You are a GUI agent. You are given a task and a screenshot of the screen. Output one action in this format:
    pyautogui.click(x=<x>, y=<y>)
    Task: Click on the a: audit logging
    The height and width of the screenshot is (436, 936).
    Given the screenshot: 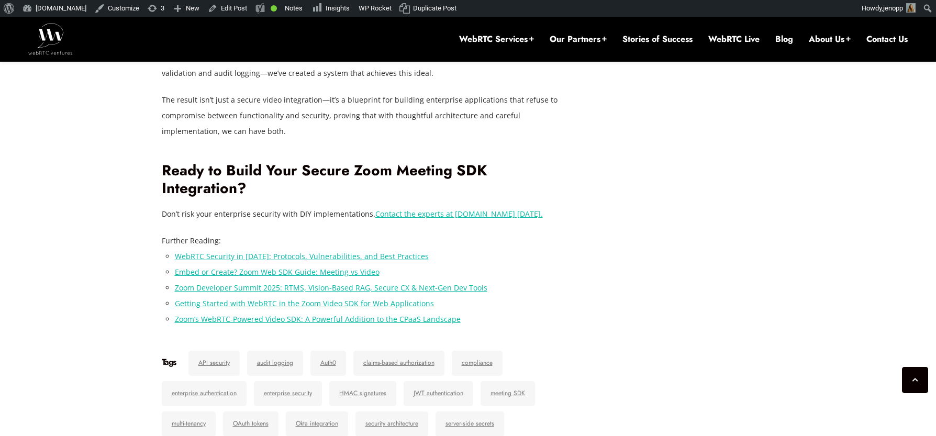 What is the action you would take?
    pyautogui.click(x=275, y=363)
    